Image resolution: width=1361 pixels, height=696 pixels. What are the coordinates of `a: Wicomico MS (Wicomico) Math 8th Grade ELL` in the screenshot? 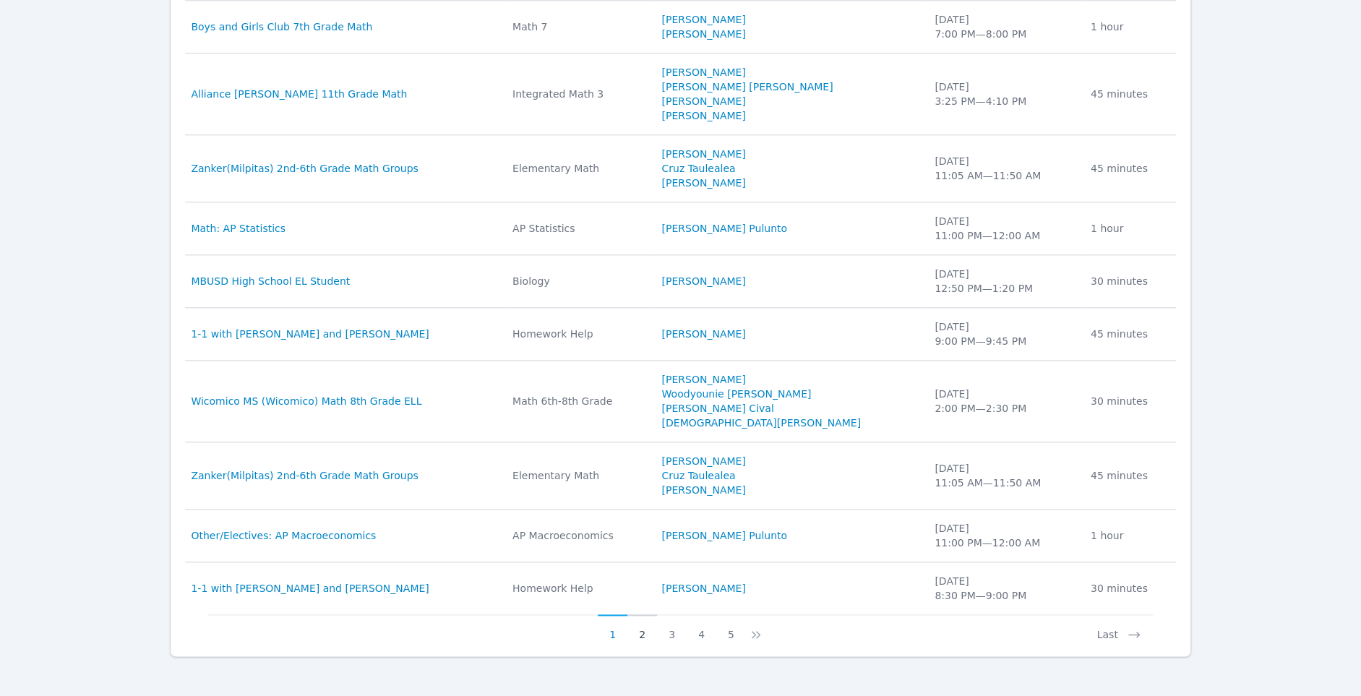 It's located at (306, 401).